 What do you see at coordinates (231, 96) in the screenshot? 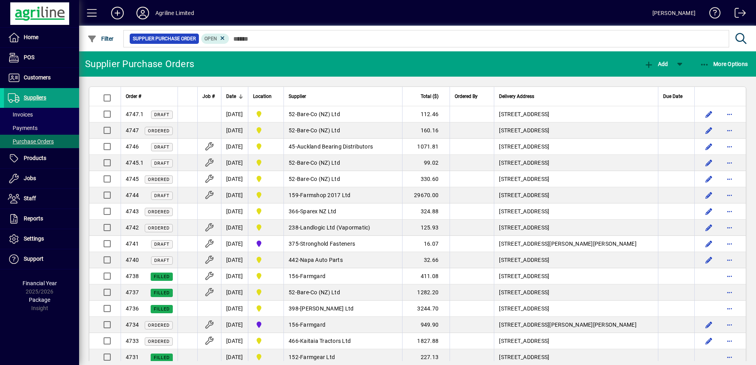
I see `span: Date` at bounding box center [231, 96].